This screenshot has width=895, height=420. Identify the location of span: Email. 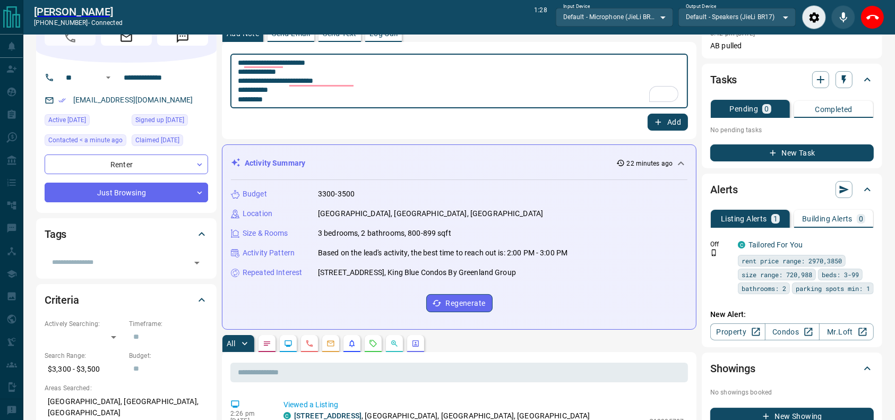
(126, 37).